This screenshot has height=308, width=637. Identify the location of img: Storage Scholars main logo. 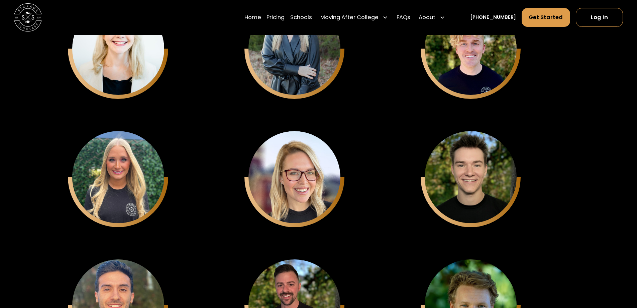
(28, 17).